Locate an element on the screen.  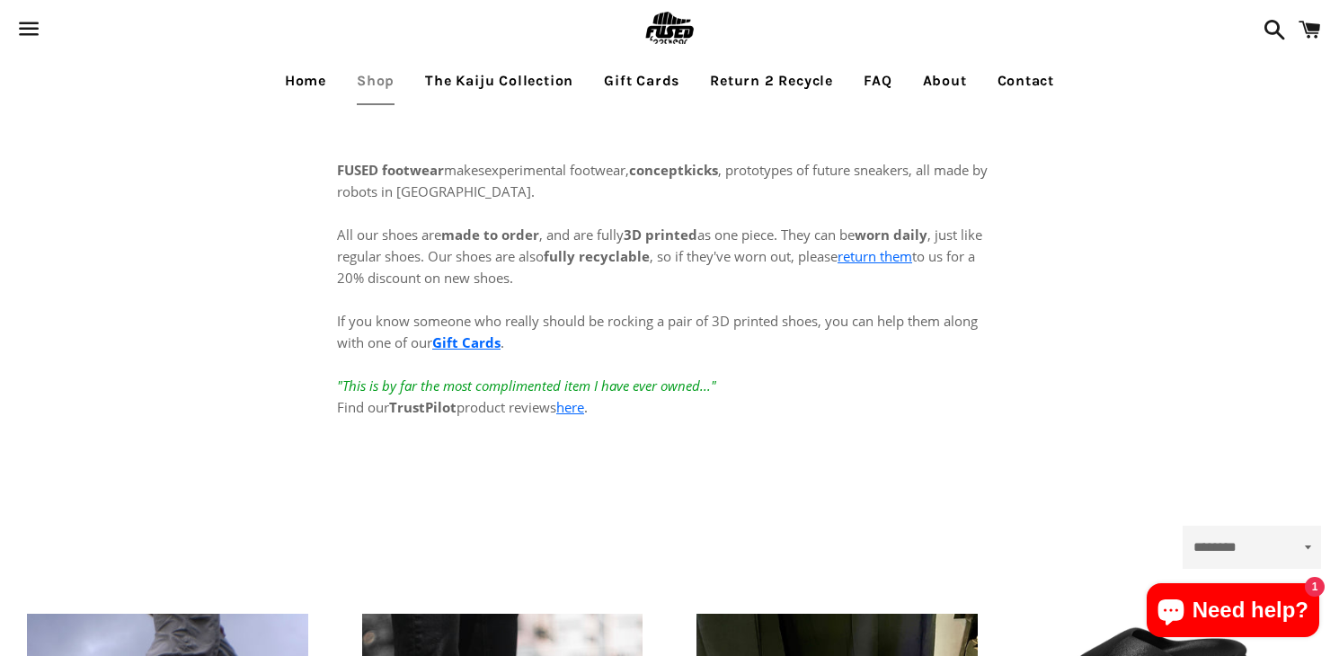
a: The Kaiju Collection is located at coordinates (499, 81).